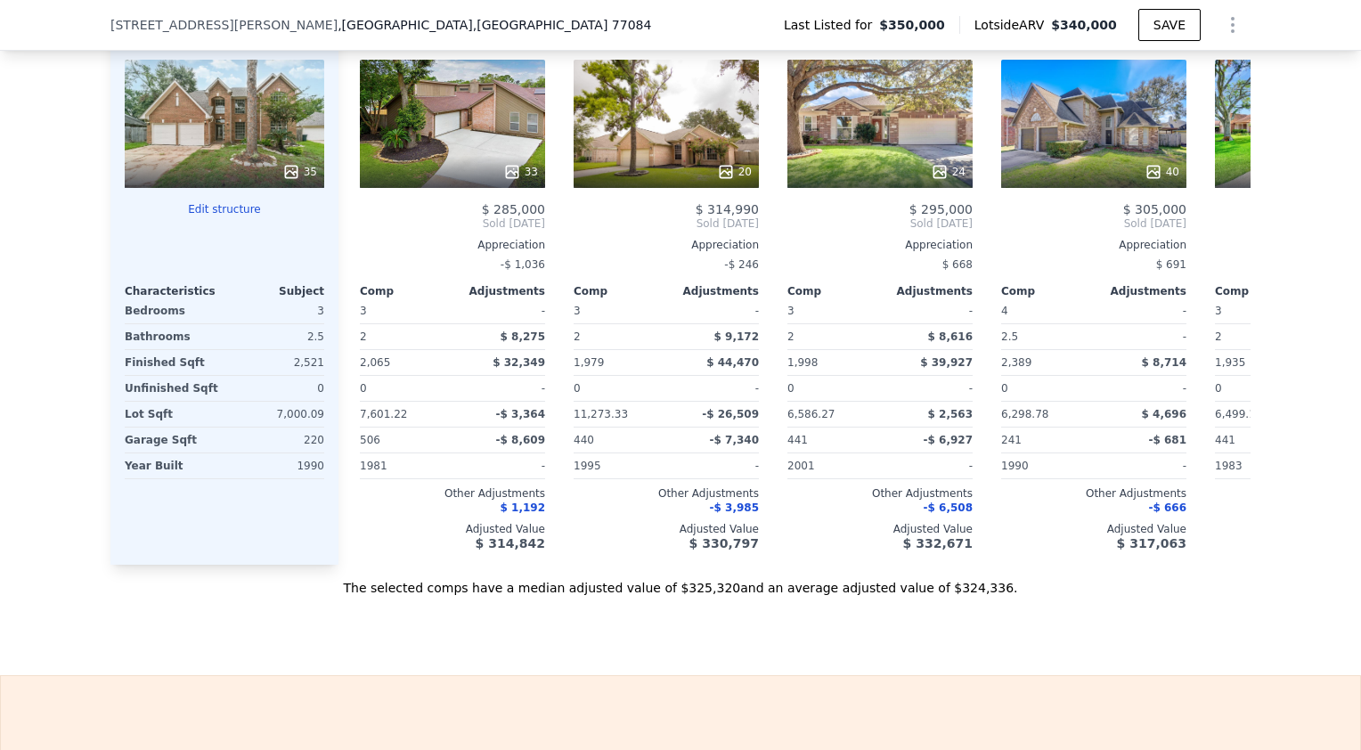 The width and height of the screenshot is (1361, 750). What do you see at coordinates (523, 508) in the screenshot?
I see `span: $ 1,192` at bounding box center [523, 508].